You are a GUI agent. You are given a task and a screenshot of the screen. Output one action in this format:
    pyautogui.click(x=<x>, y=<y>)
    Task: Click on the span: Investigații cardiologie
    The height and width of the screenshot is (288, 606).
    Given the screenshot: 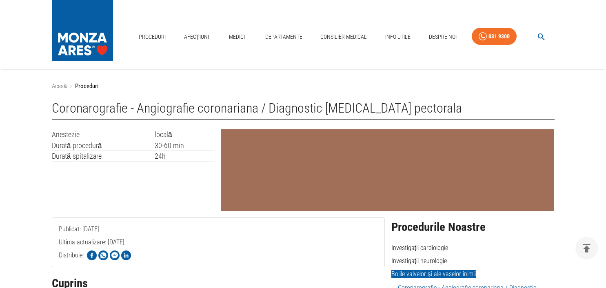 What is the action you would take?
    pyautogui.click(x=420, y=248)
    